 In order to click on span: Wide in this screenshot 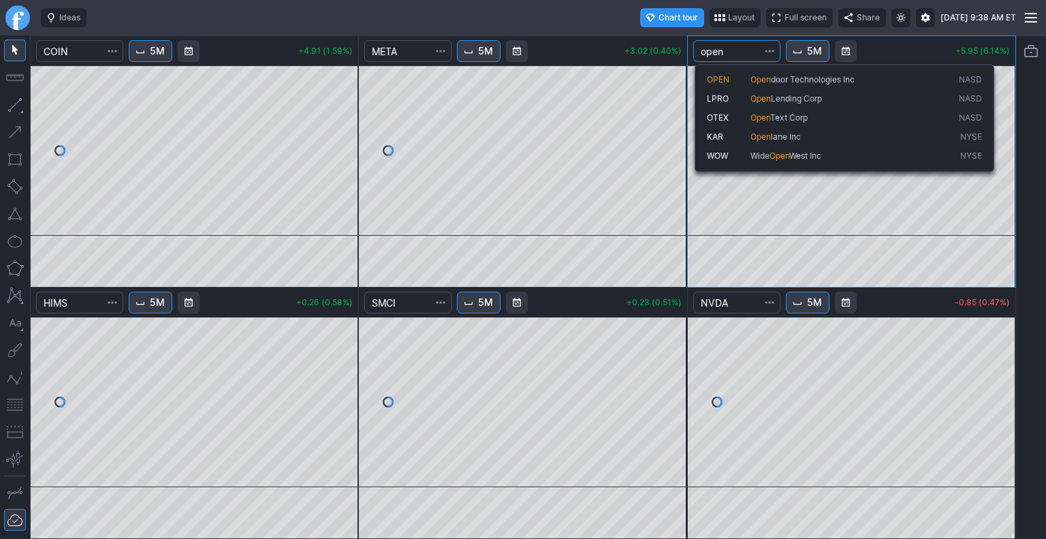, I will do `click(760, 155)`.